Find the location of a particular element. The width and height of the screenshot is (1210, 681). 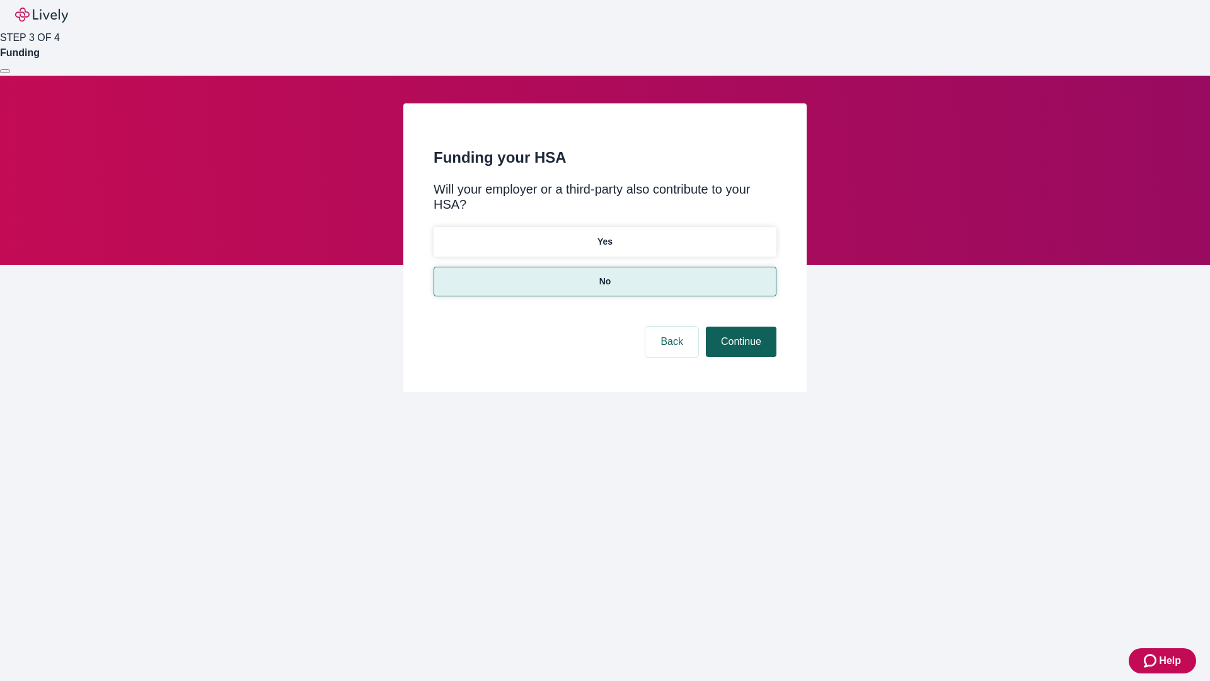

span: Help is located at coordinates (1169, 660).